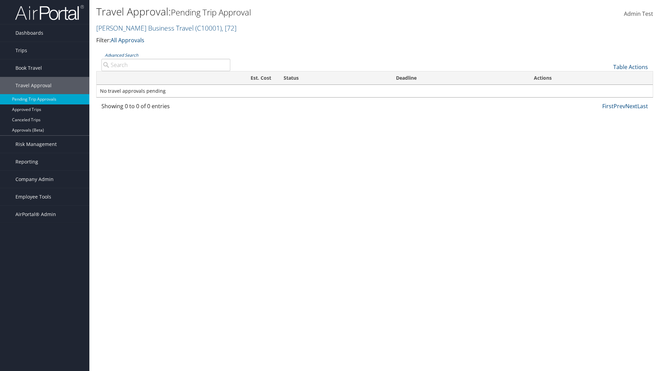  I want to click on span: Admin Test, so click(639, 14).